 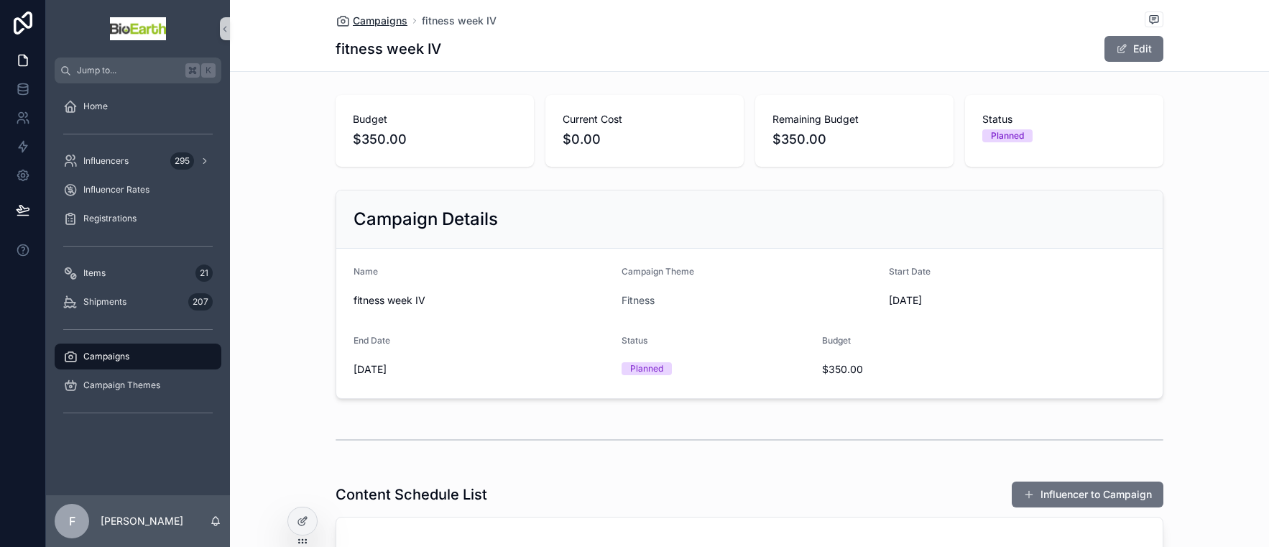 What do you see at coordinates (138, 29) in the screenshot?
I see `img: App logo` at bounding box center [138, 29].